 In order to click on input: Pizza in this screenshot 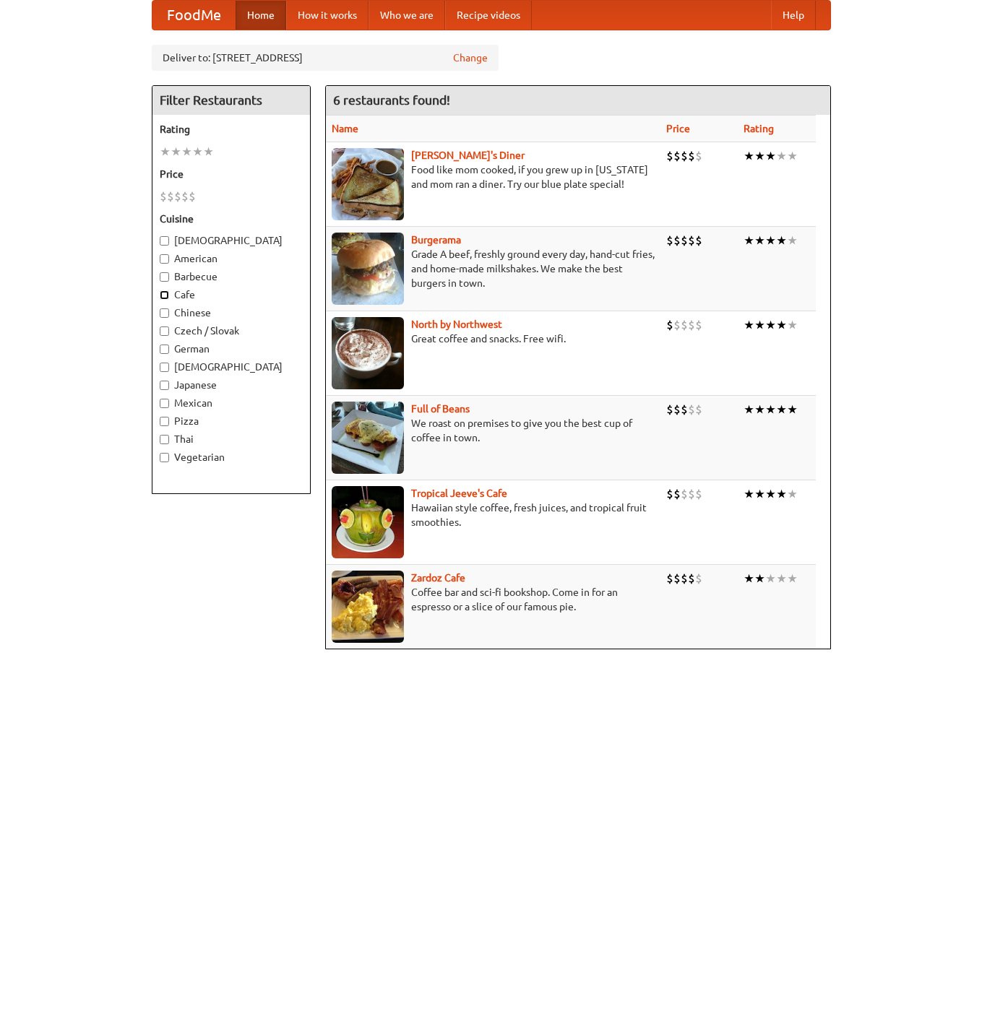, I will do `click(164, 421)`.